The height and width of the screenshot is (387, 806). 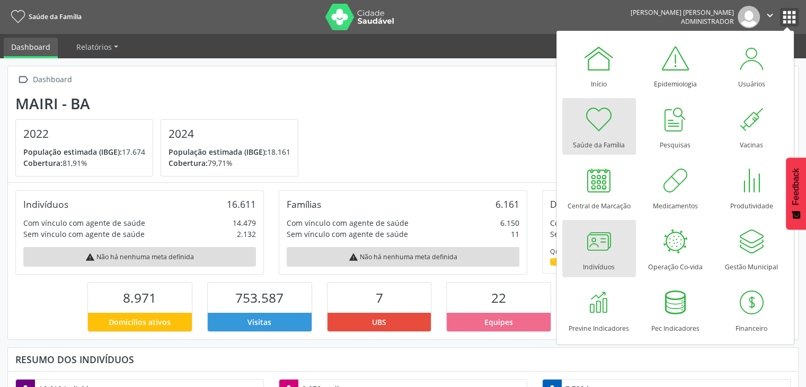 I want to click on div: Resumo dos indivíduos, so click(x=403, y=359).